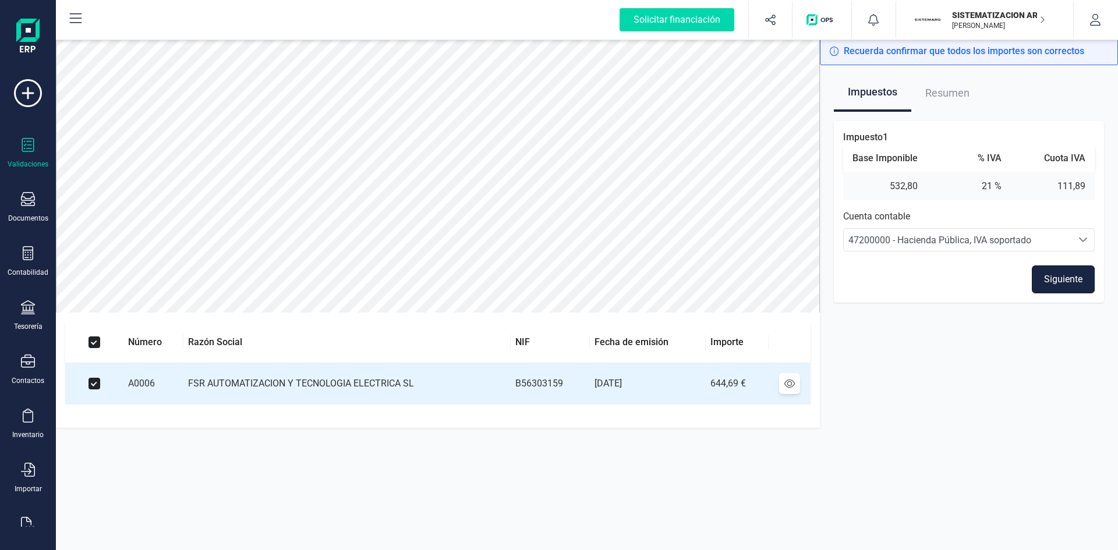  What do you see at coordinates (969, 186) in the screenshot?
I see `td: 21 %` at bounding box center [969, 186].